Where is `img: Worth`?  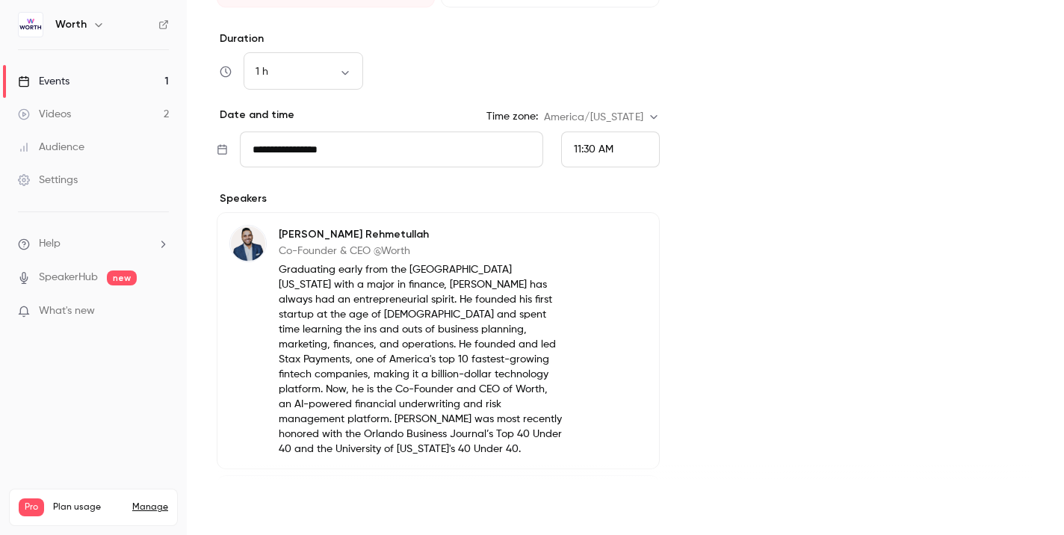 img: Worth is located at coordinates (31, 25).